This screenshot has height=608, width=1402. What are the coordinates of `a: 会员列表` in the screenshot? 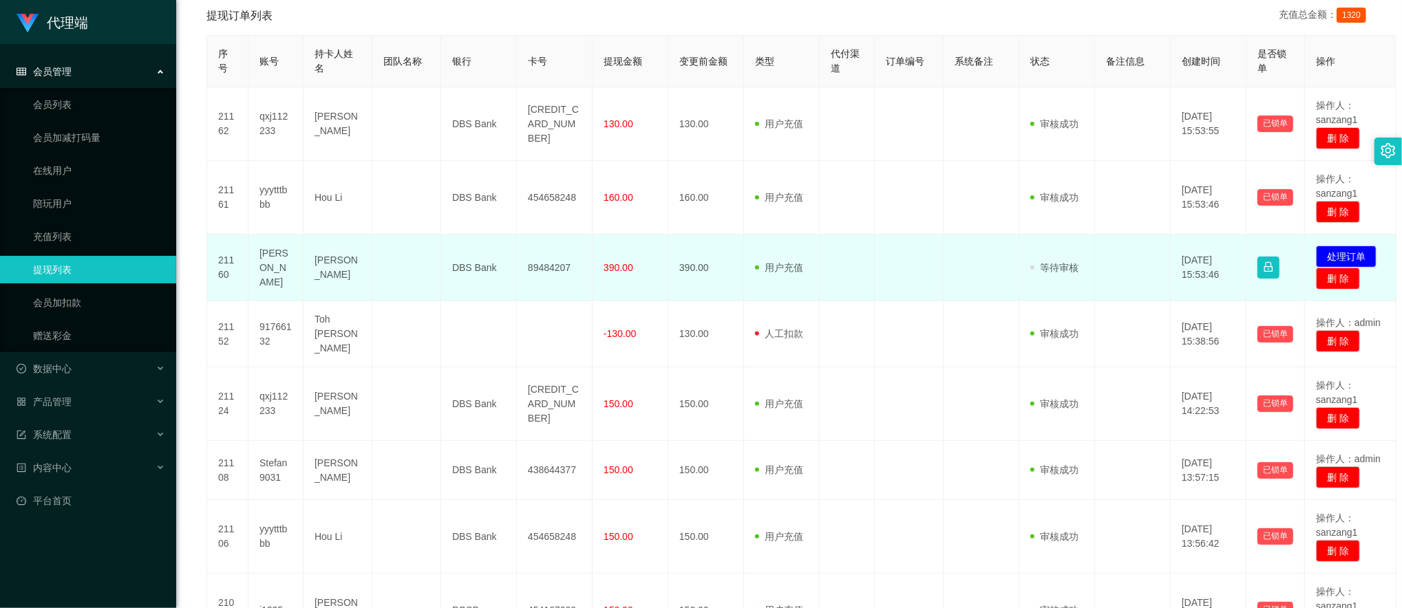 It's located at (99, 105).